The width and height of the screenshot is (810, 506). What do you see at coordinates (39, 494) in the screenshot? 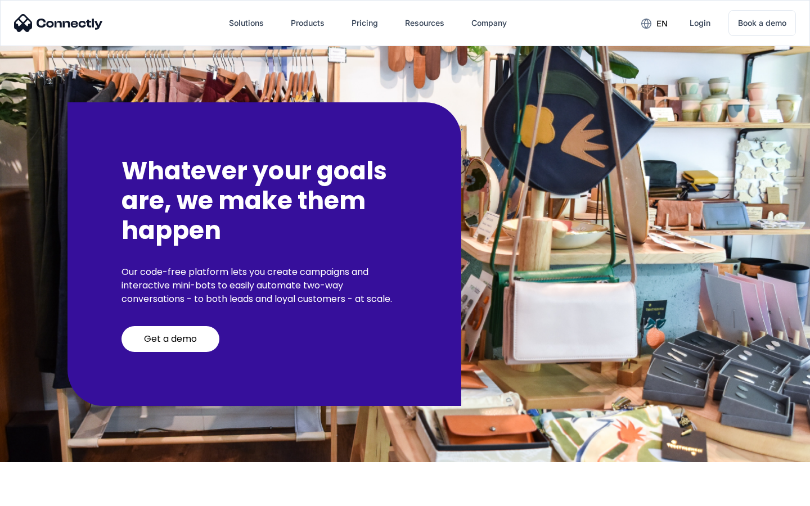
I see `aside: Language selected: English` at bounding box center [39, 494].